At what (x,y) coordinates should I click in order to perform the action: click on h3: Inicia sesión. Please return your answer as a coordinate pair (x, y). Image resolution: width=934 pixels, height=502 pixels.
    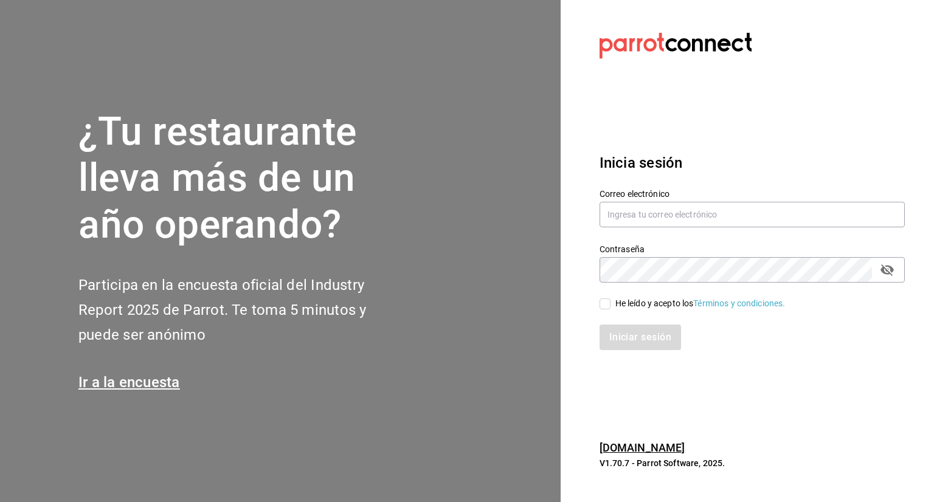
    Looking at the image, I should click on (752, 163).